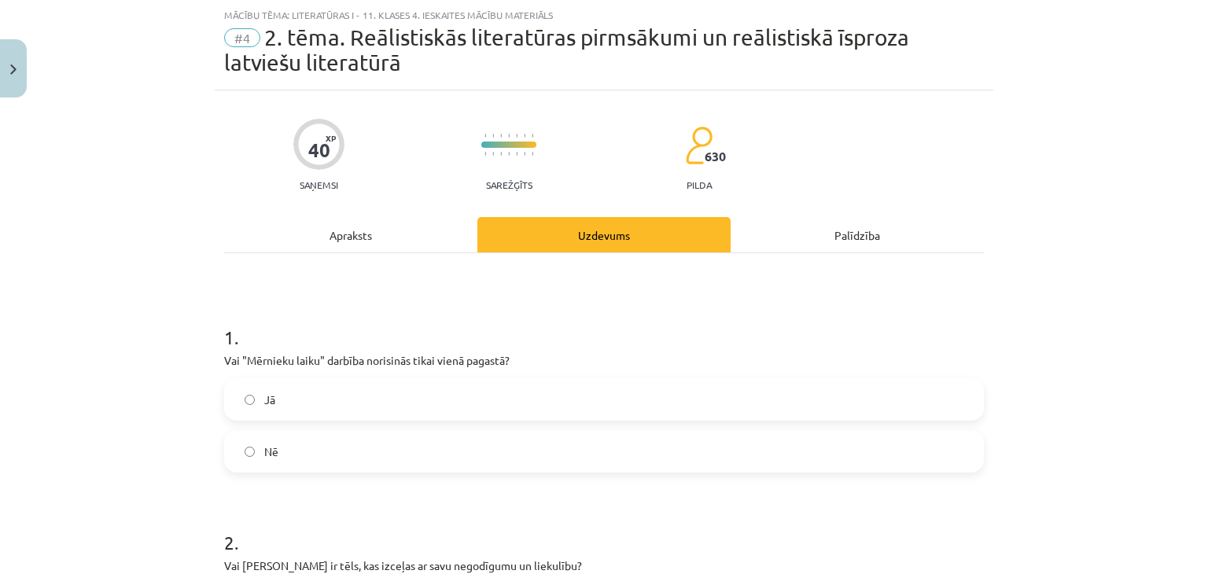 This screenshot has width=1208, height=574. Describe the element at coordinates (13, 69) in the screenshot. I see `img: icon-close-lesson-0947bae3869378f0d4975bcd49f059093ad1ed9edebbc8119c70593378902aed.svg` at that location.